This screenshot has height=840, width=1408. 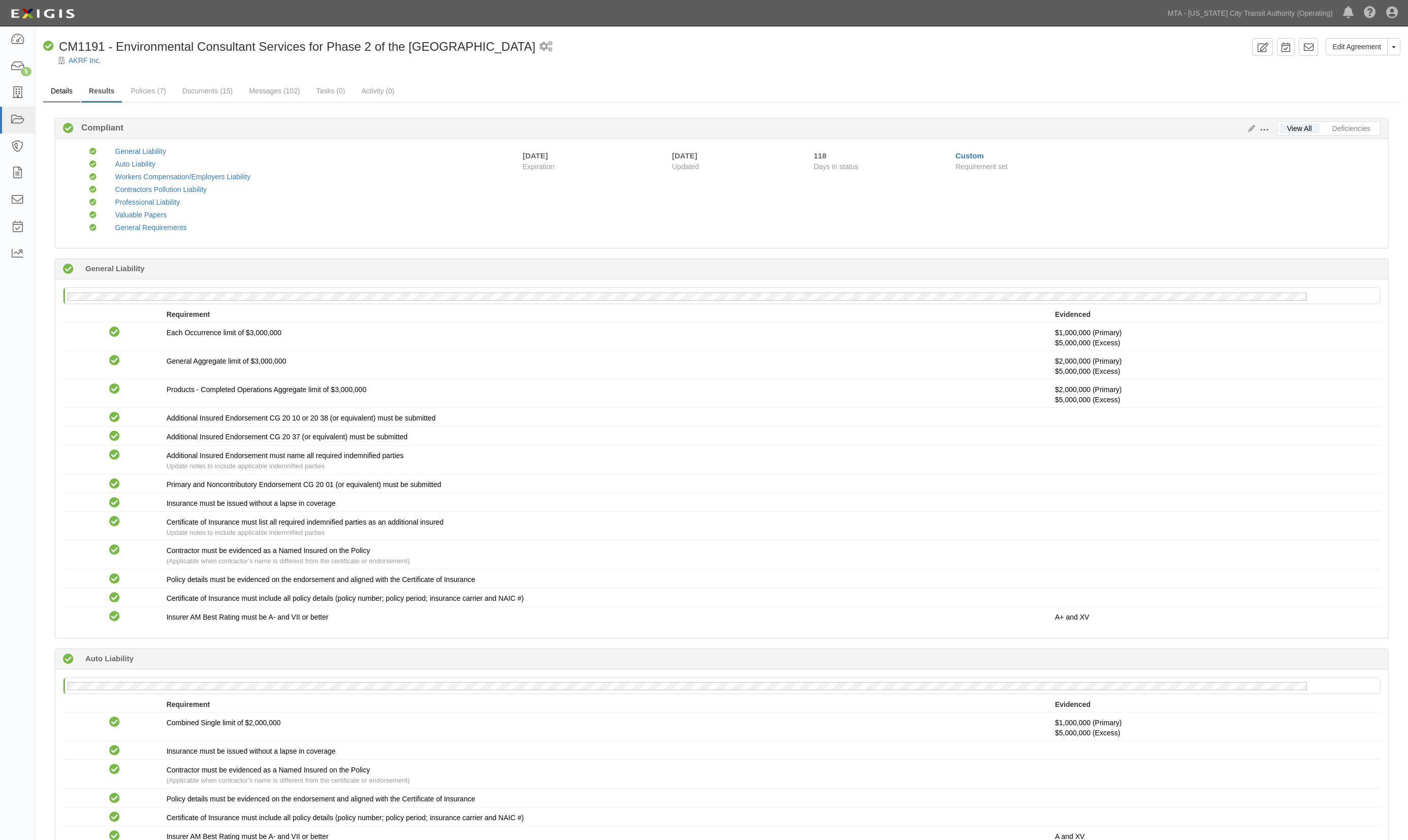 I want to click on a: Contractors Pollution Liability, so click(x=161, y=190).